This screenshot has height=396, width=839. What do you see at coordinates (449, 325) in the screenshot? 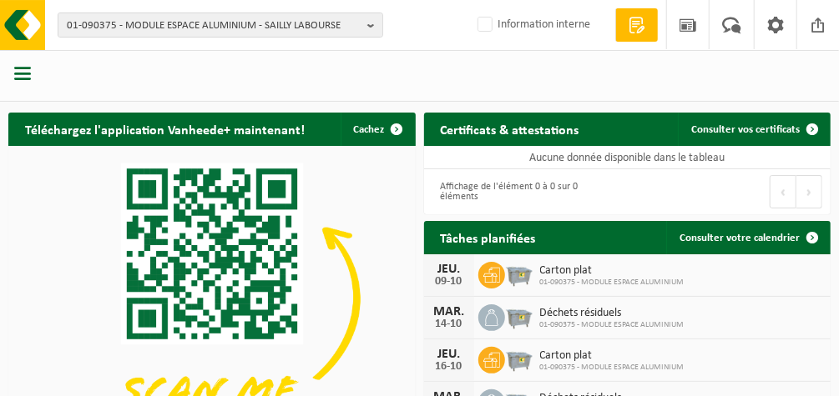
I see `div: 14-10` at bounding box center [449, 325].